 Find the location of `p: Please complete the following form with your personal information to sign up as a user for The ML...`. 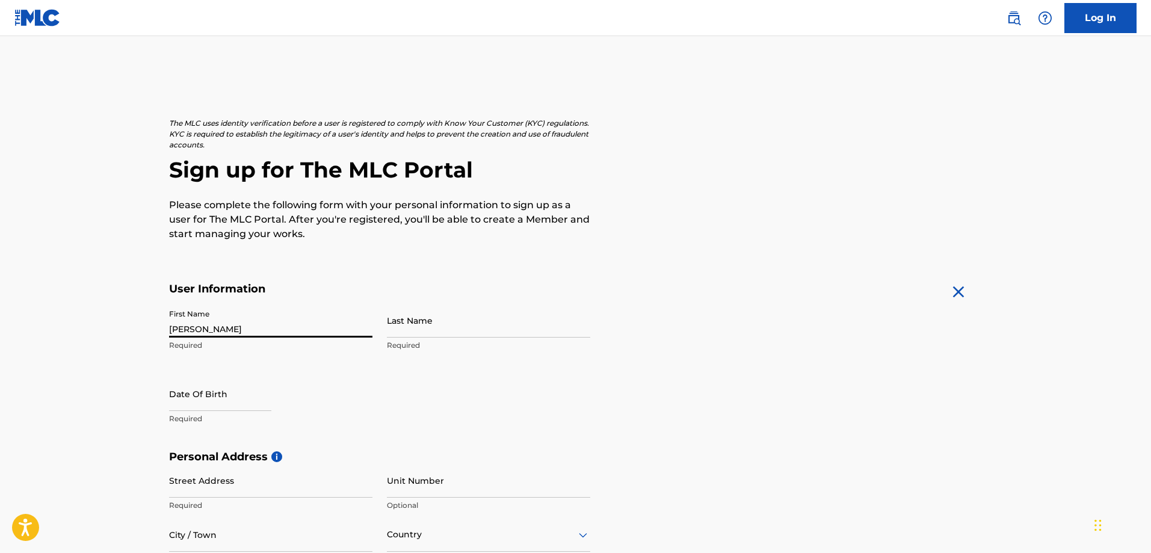

p: Please complete the following form with your personal information to sign up as a user for The ML... is located at coordinates (380, 220).